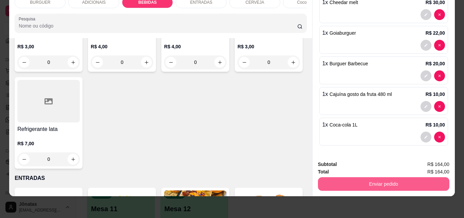  I want to click on p: R$ 20,00, so click(435, 63).